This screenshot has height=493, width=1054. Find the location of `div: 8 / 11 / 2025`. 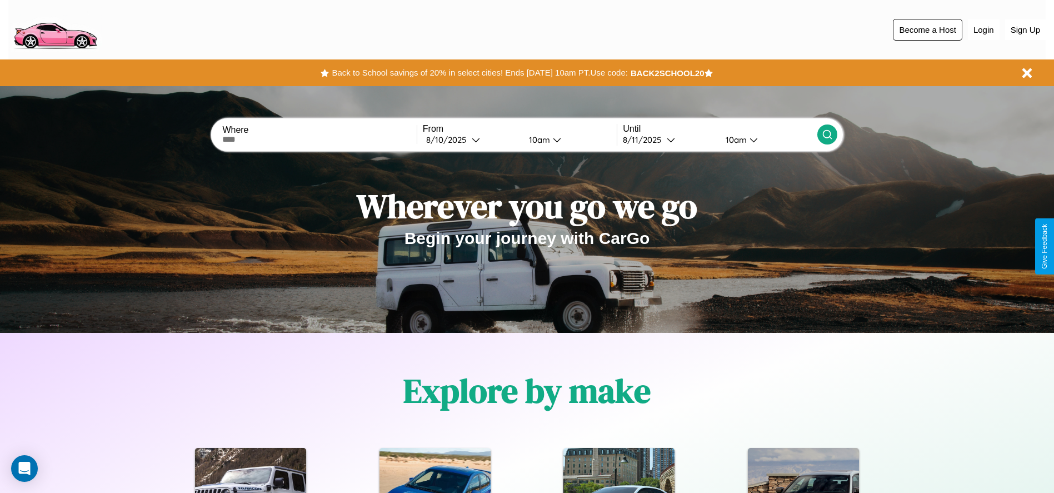

div: 8 / 11 / 2025 is located at coordinates (644, 139).